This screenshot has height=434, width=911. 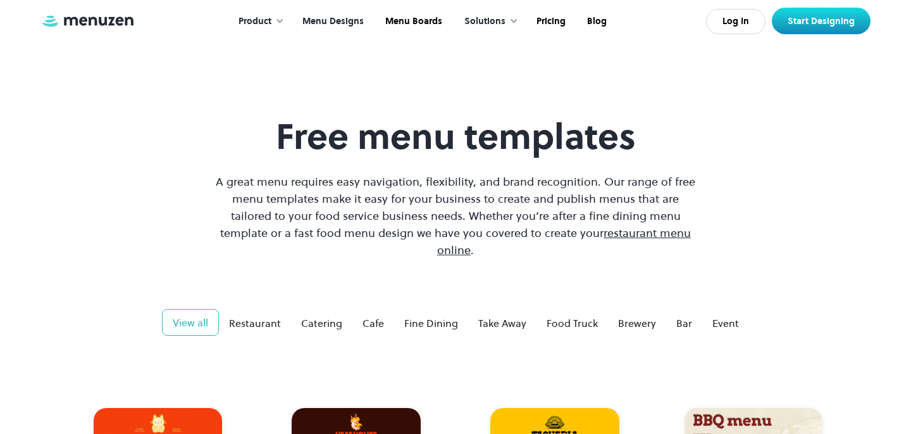 I want to click on div: View all, so click(x=191, y=322).